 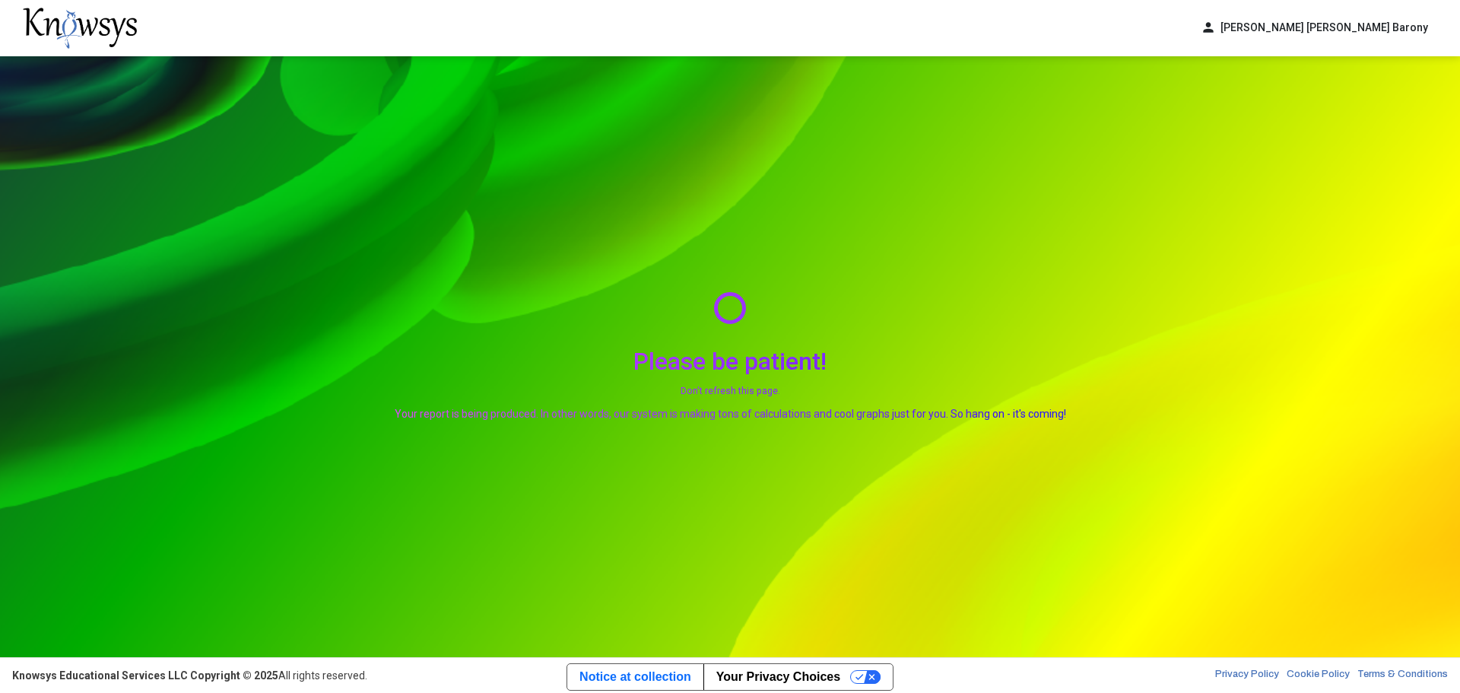 I want to click on h2: Please be patient!, so click(x=730, y=361).